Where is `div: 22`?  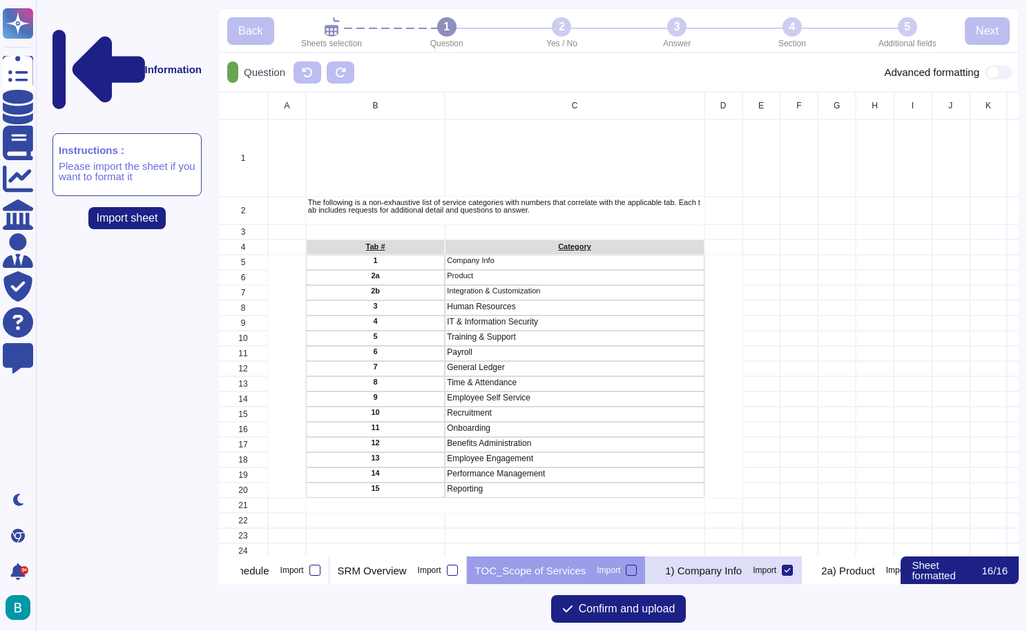
div: 22 is located at coordinates (243, 521).